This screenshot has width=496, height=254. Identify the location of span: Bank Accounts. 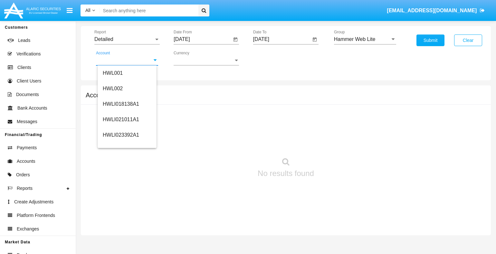
(32, 108).